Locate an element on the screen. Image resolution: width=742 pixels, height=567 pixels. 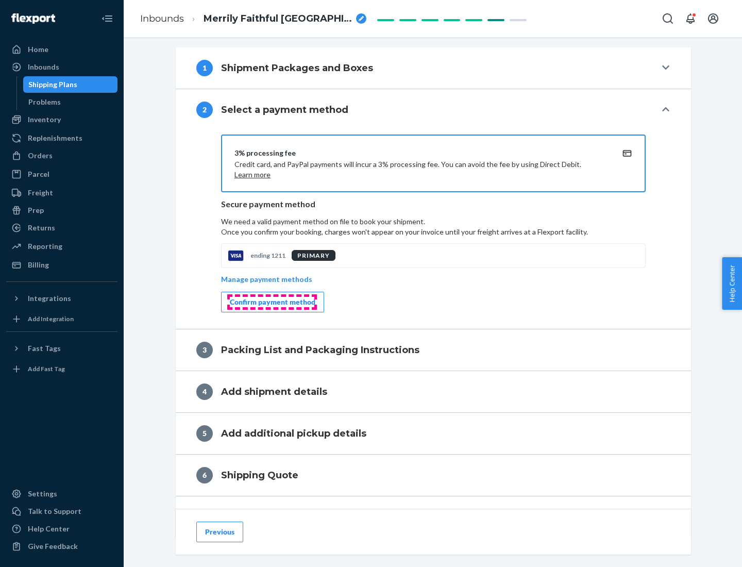
div: Problems is located at coordinates (44, 102).